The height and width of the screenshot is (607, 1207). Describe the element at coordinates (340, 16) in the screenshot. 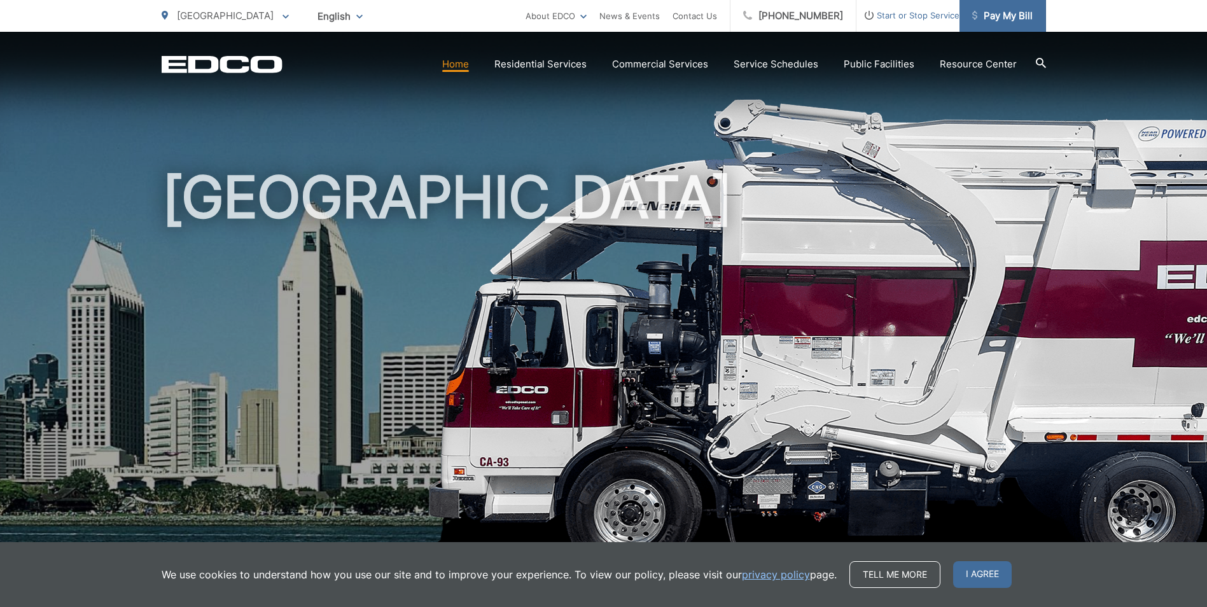

I see `span: English` at that location.